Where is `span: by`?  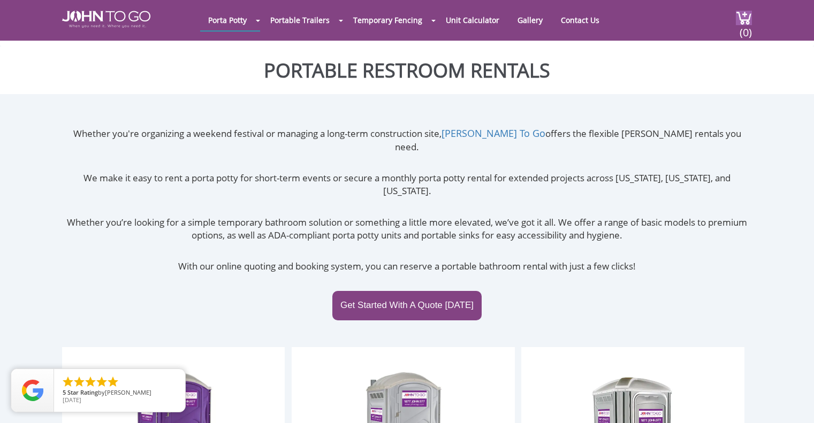
span: by is located at coordinates (119, 393).